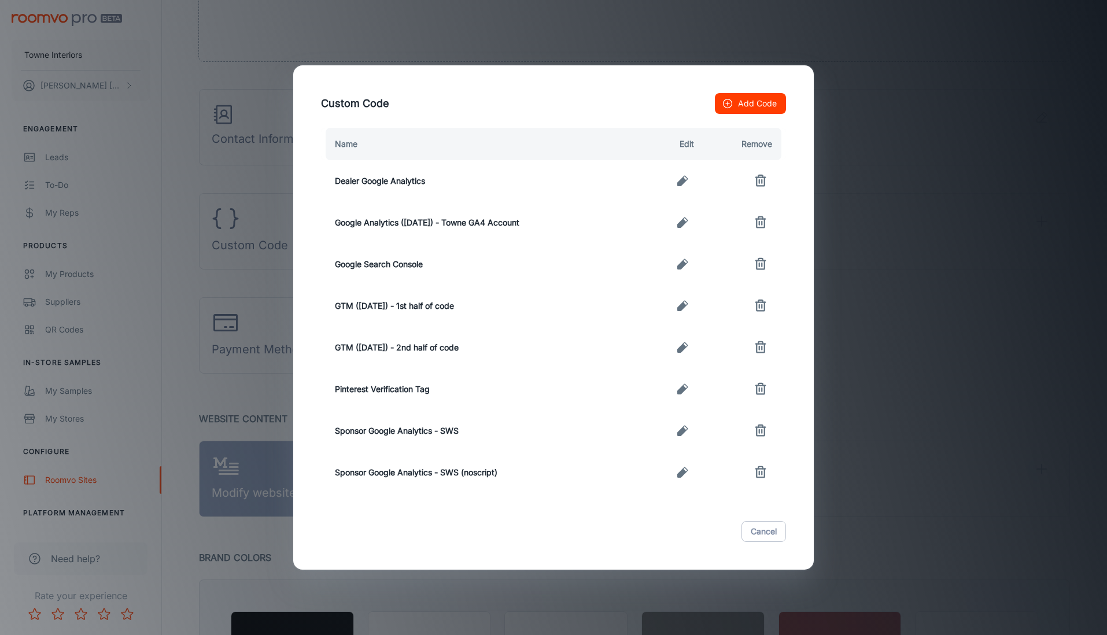 Image resolution: width=1107 pixels, height=635 pixels. What do you see at coordinates (480, 431) in the screenshot?
I see `td: Sponsor Google Analytics - SWS` at bounding box center [480, 431].